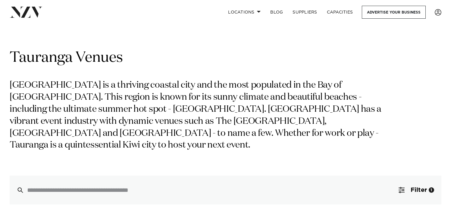 This screenshot has height=209, width=451. Describe the element at coordinates (305, 12) in the screenshot. I see `a: SUPPLIERS` at that location.